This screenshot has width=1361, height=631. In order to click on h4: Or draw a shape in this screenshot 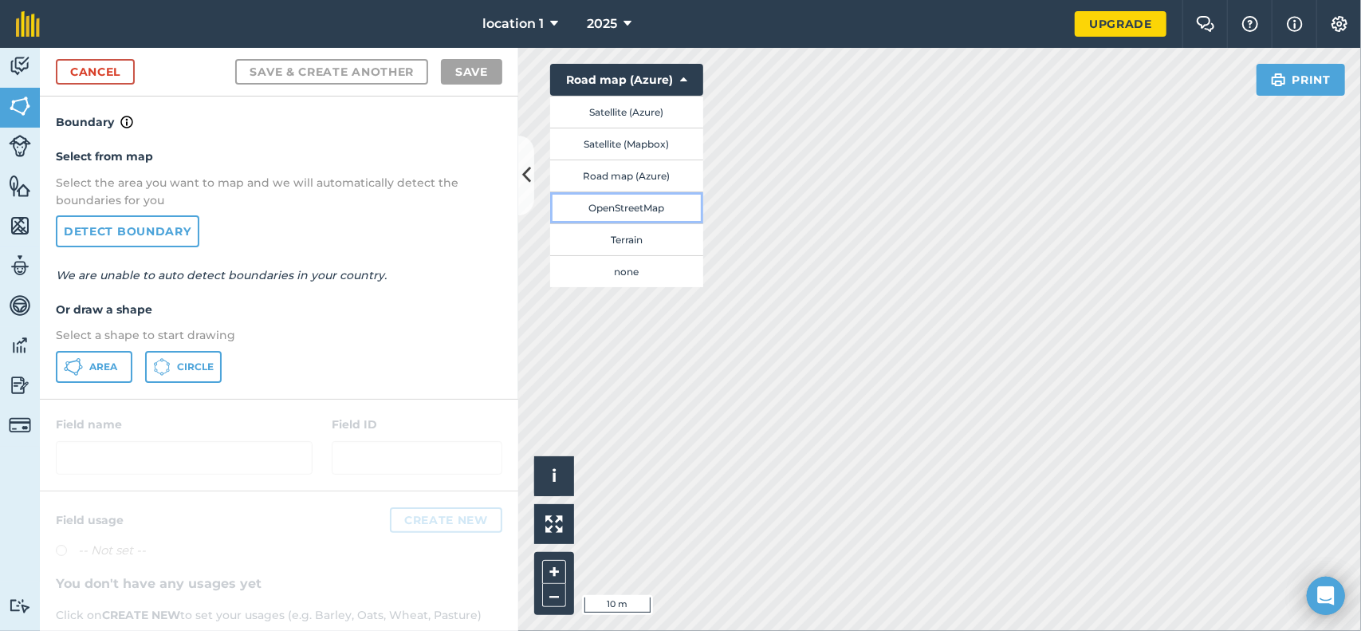, I will do `click(279, 309)`.